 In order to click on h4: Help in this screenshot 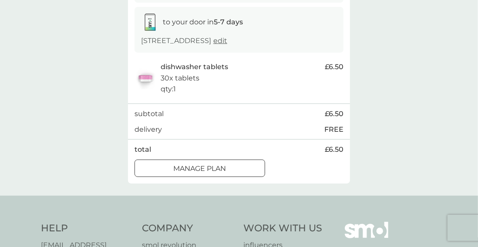, I will do `click(87, 229)`.